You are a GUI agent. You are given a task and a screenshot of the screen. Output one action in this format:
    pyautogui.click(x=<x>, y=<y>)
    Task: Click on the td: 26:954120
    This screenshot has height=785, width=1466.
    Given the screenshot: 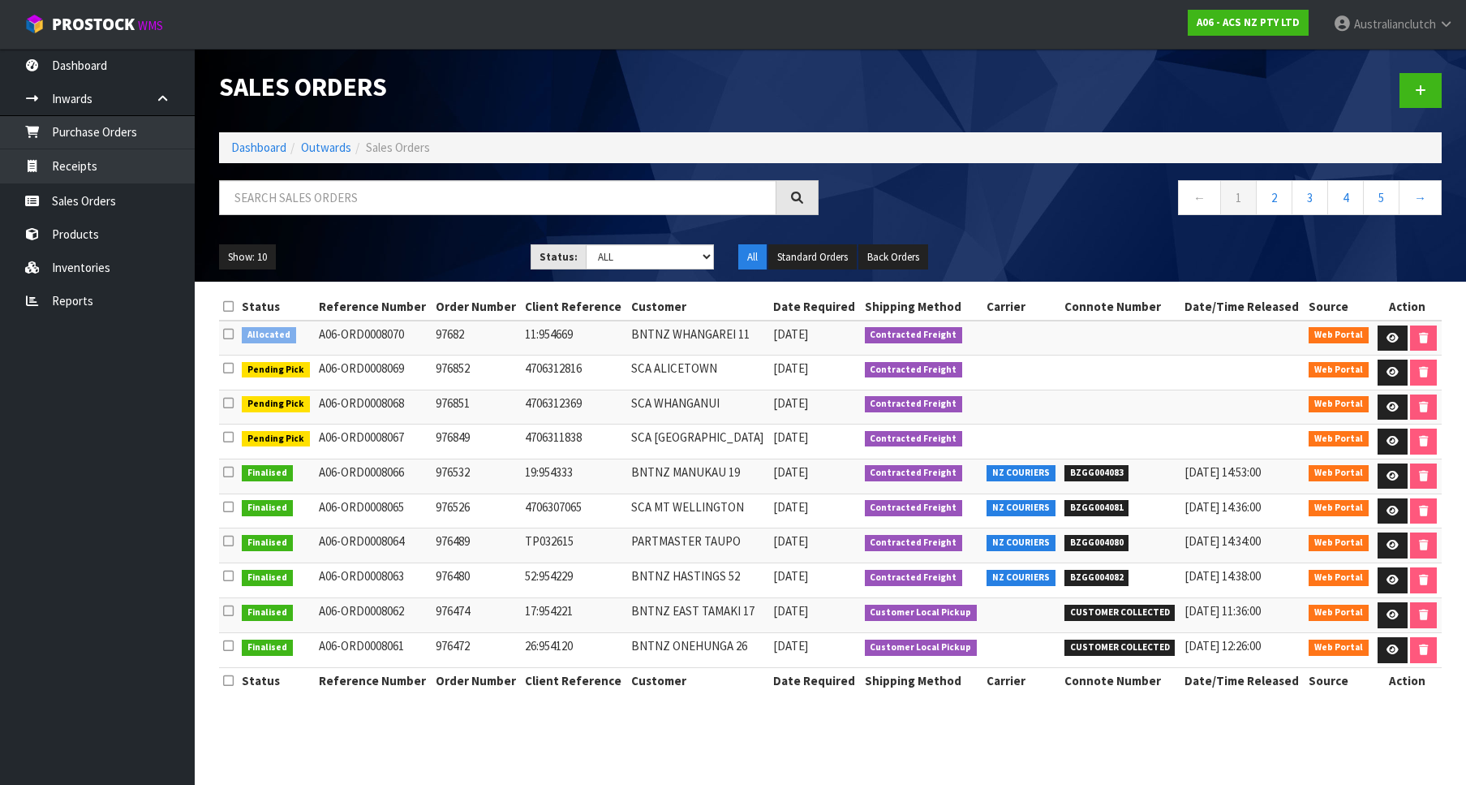 What is the action you would take?
    pyautogui.click(x=574, y=650)
    